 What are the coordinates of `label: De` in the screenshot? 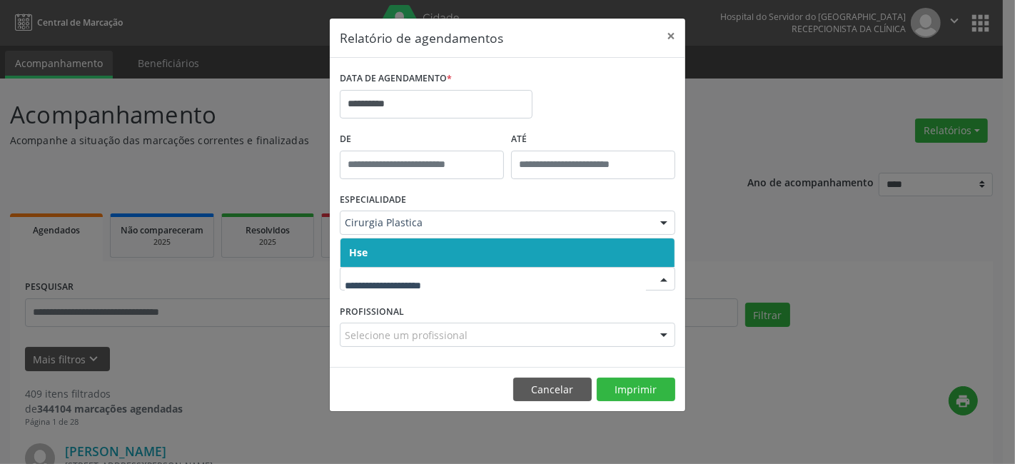 It's located at (422, 139).